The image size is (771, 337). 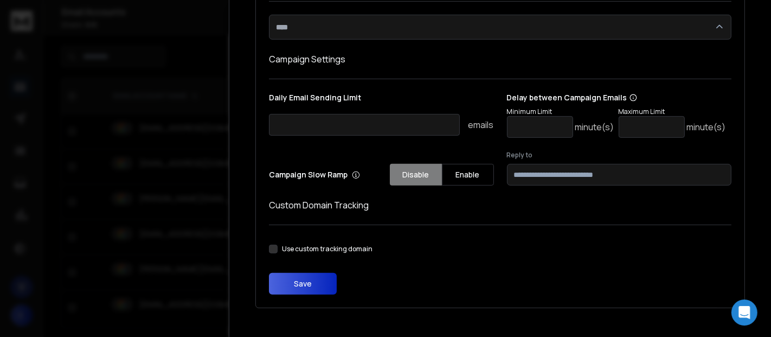 What do you see at coordinates (500, 59) in the screenshot?
I see `h1: Campaign Settings` at bounding box center [500, 59].